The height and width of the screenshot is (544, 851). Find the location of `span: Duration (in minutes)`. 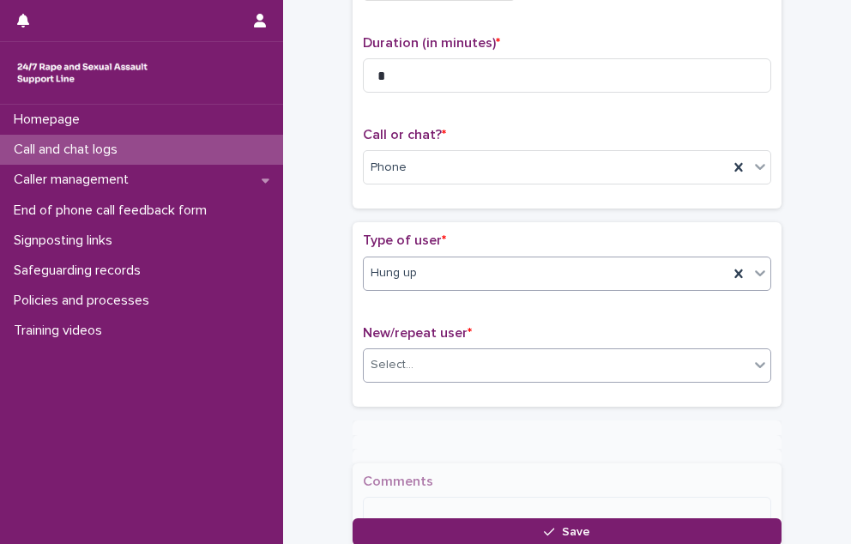

span: Duration (in minutes) is located at coordinates (432, 43).